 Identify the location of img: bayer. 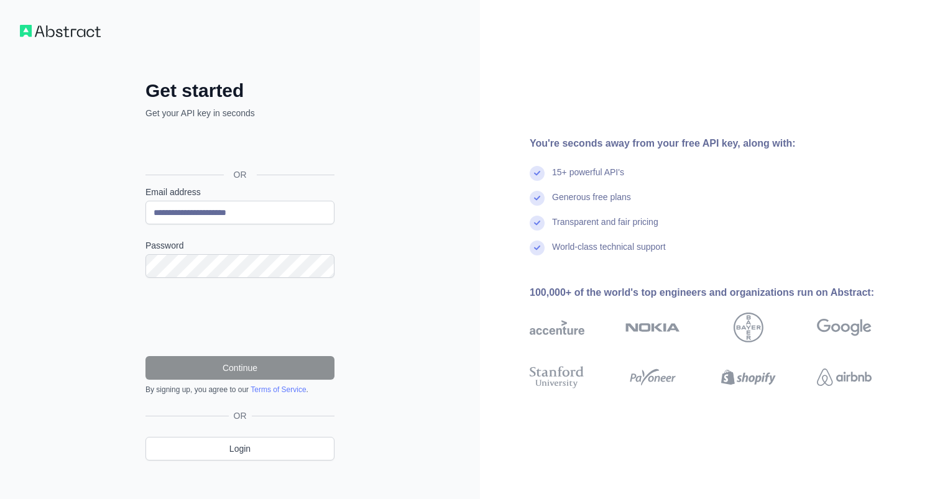
(748, 327).